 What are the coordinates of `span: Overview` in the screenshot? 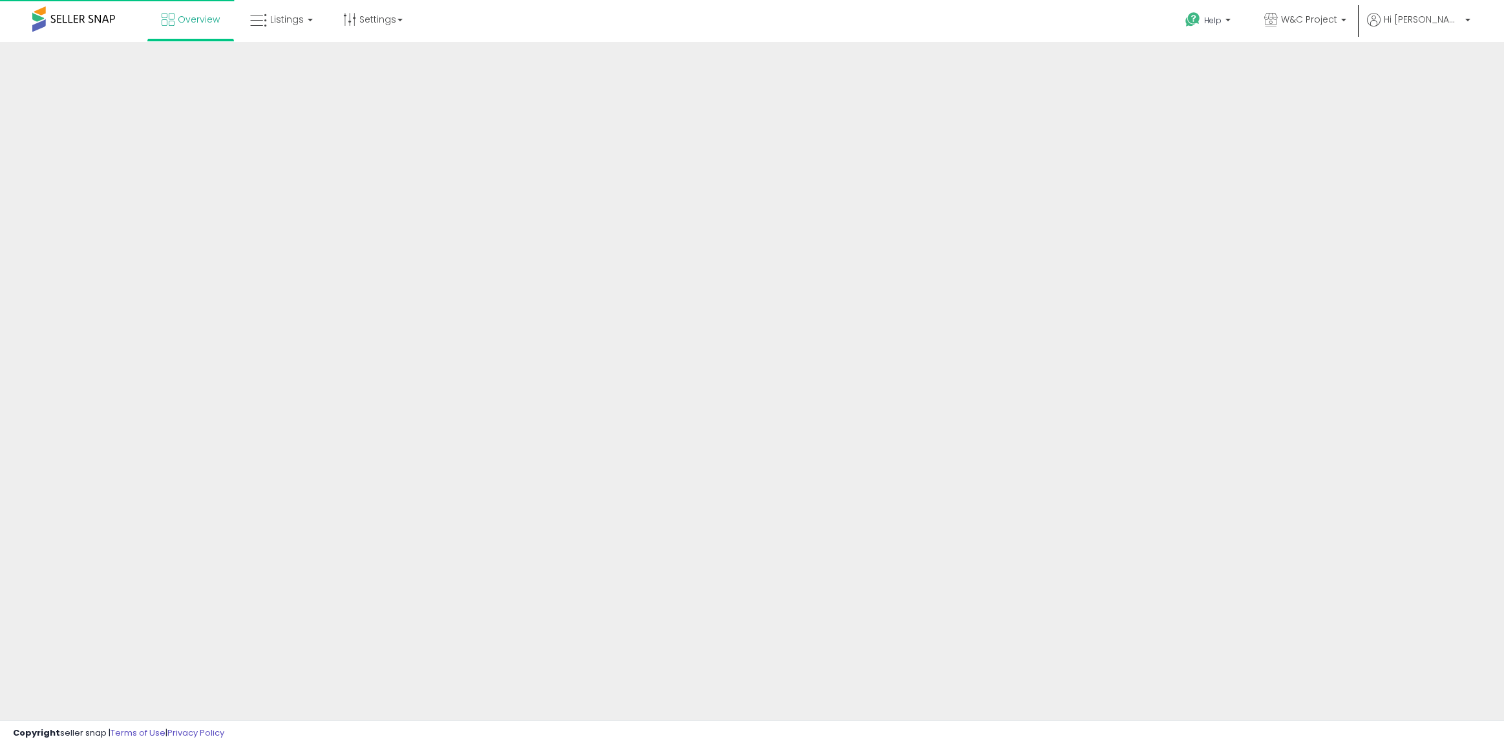 It's located at (198, 19).